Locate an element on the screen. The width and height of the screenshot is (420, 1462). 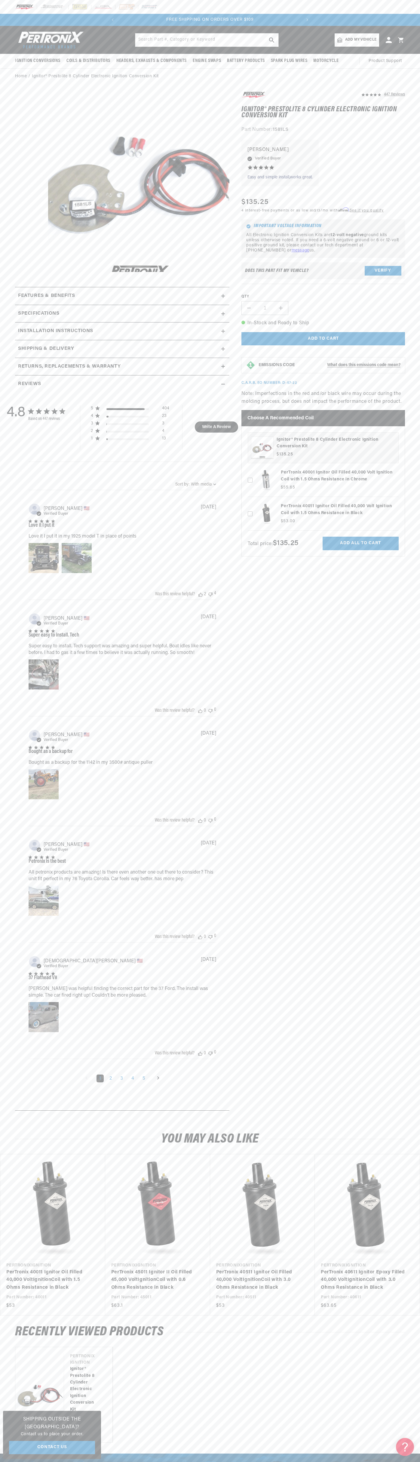
div: Part Number: is located at coordinates (323, 130).